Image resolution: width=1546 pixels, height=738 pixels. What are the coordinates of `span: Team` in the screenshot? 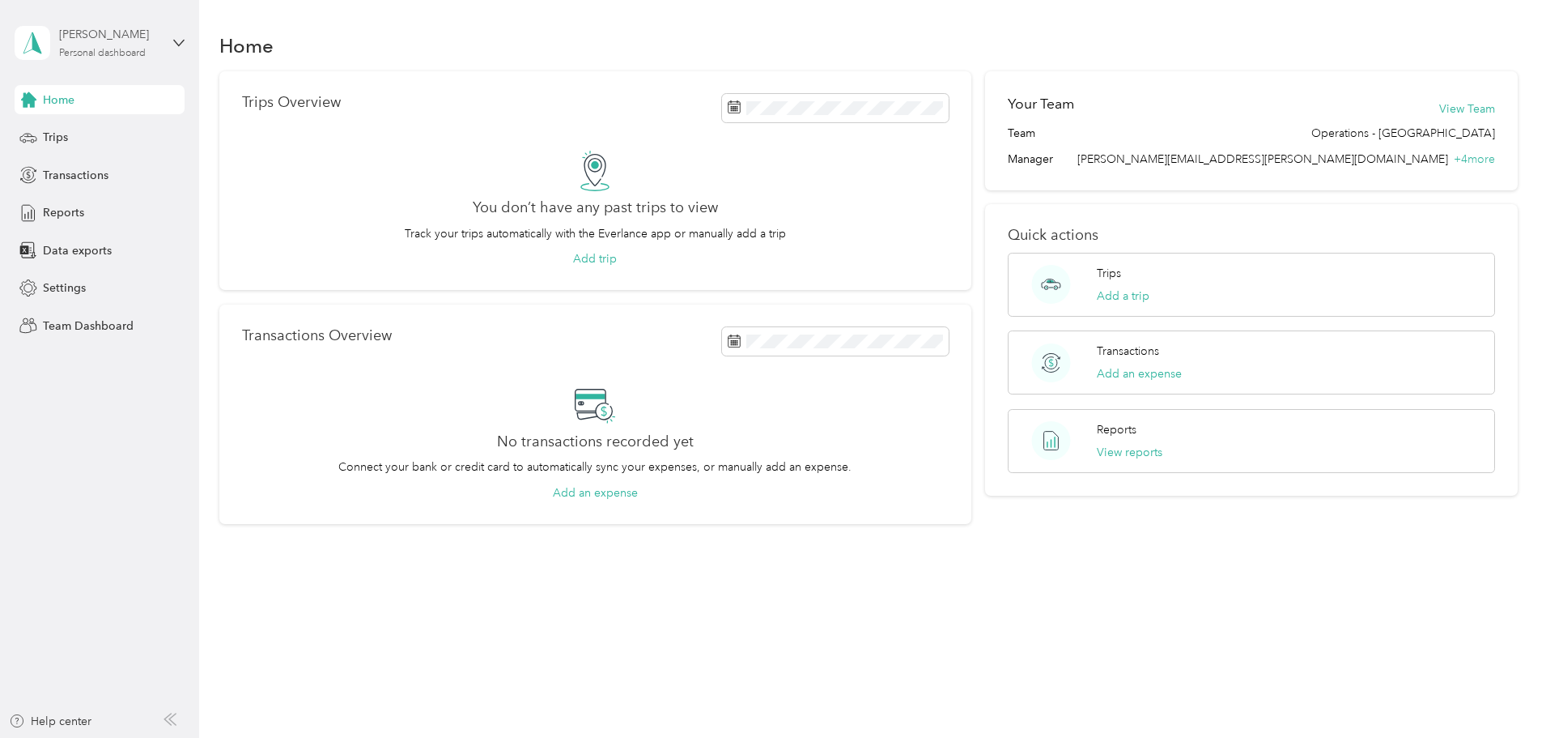 It's located at (1022, 133).